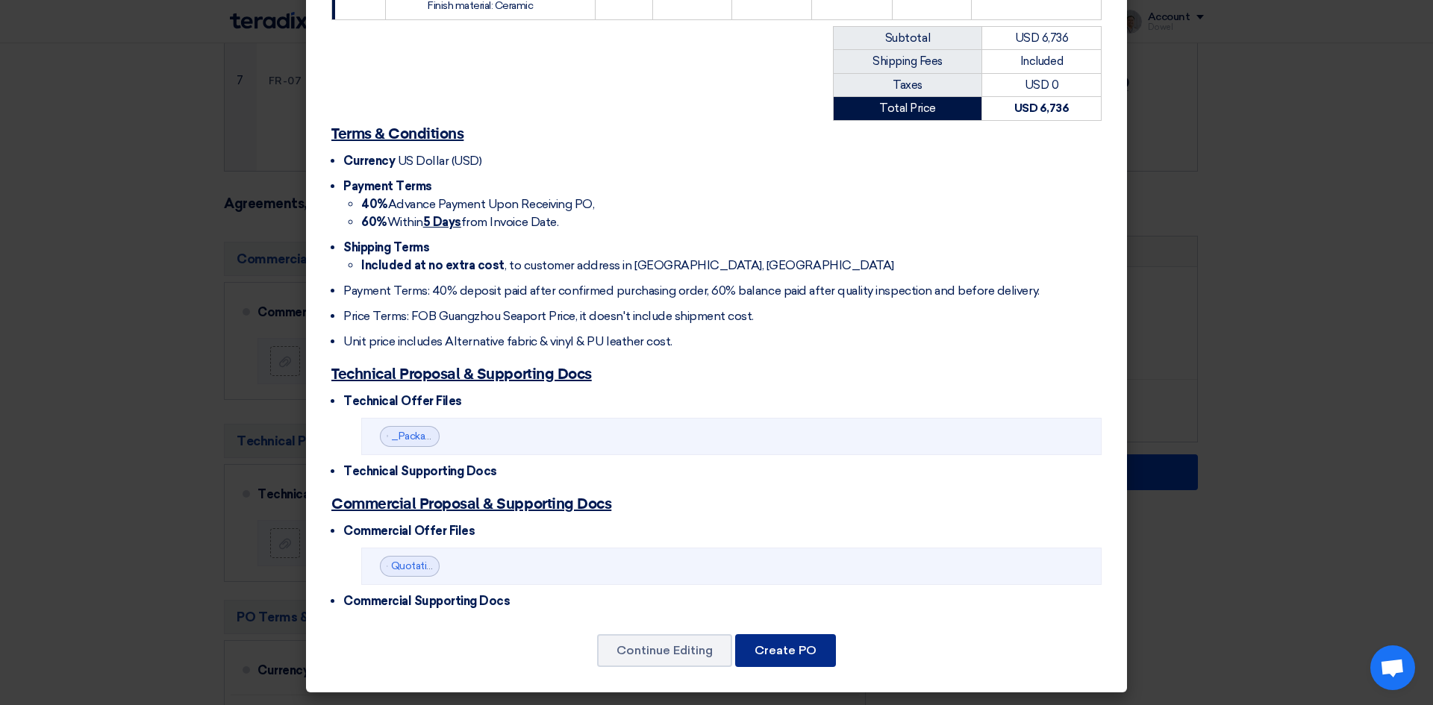 The width and height of the screenshot is (1433, 705). I want to click on button: Continue Editing, so click(664, 651).